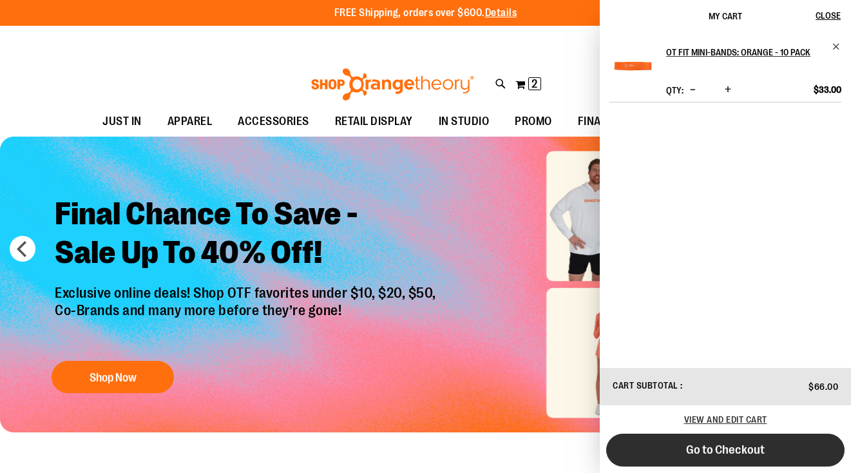 The width and height of the screenshot is (851, 473). What do you see at coordinates (247, 292) in the screenshot?
I see `a: Final Chance To Save -Sale Up To 40% Off! Exclusive online deals! Shop OTF favorites under $10, $...` at bounding box center [247, 292].